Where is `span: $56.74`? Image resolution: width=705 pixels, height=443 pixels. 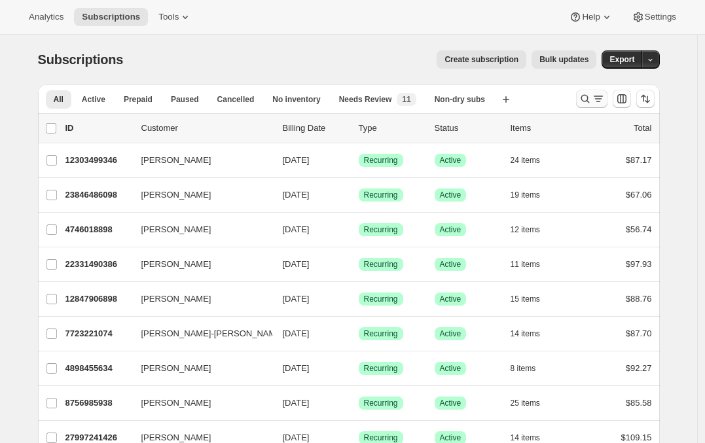
span: $56.74 is located at coordinates (639, 229).